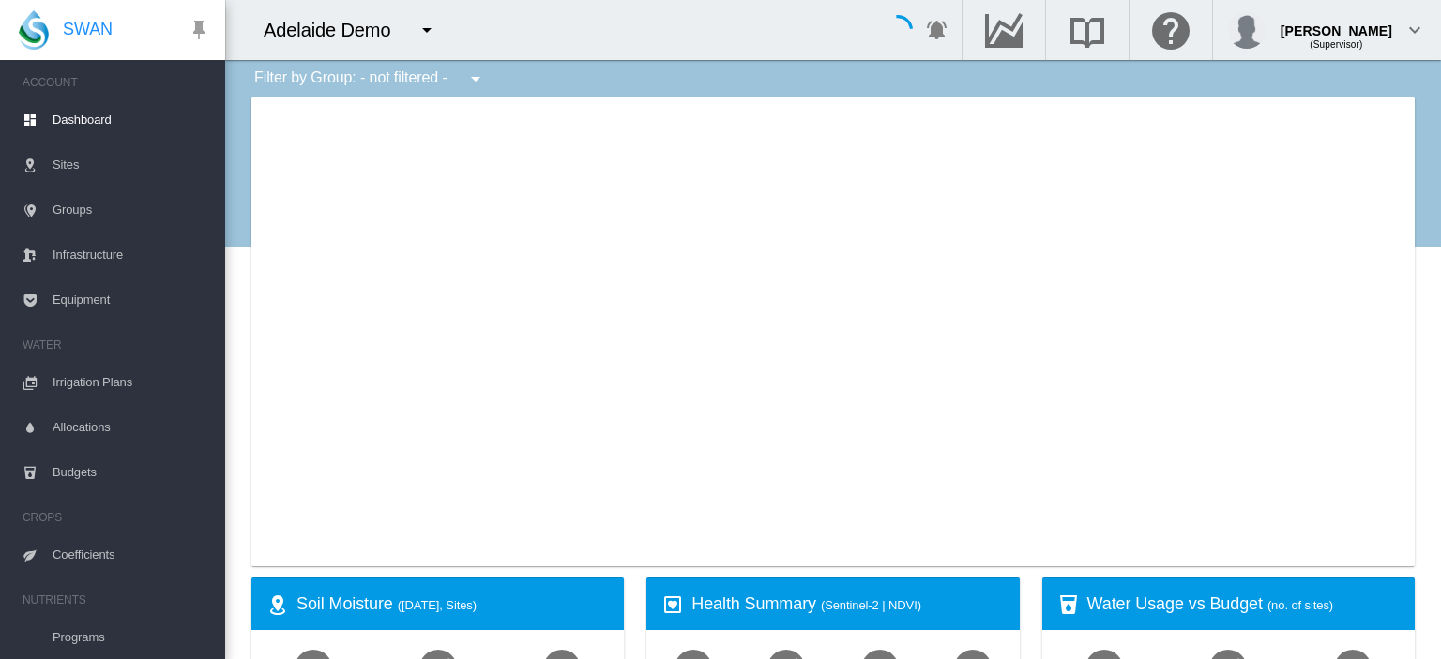 The height and width of the screenshot is (659, 1441). I want to click on div: Water Usage vs Budget, so click(1243, 604).